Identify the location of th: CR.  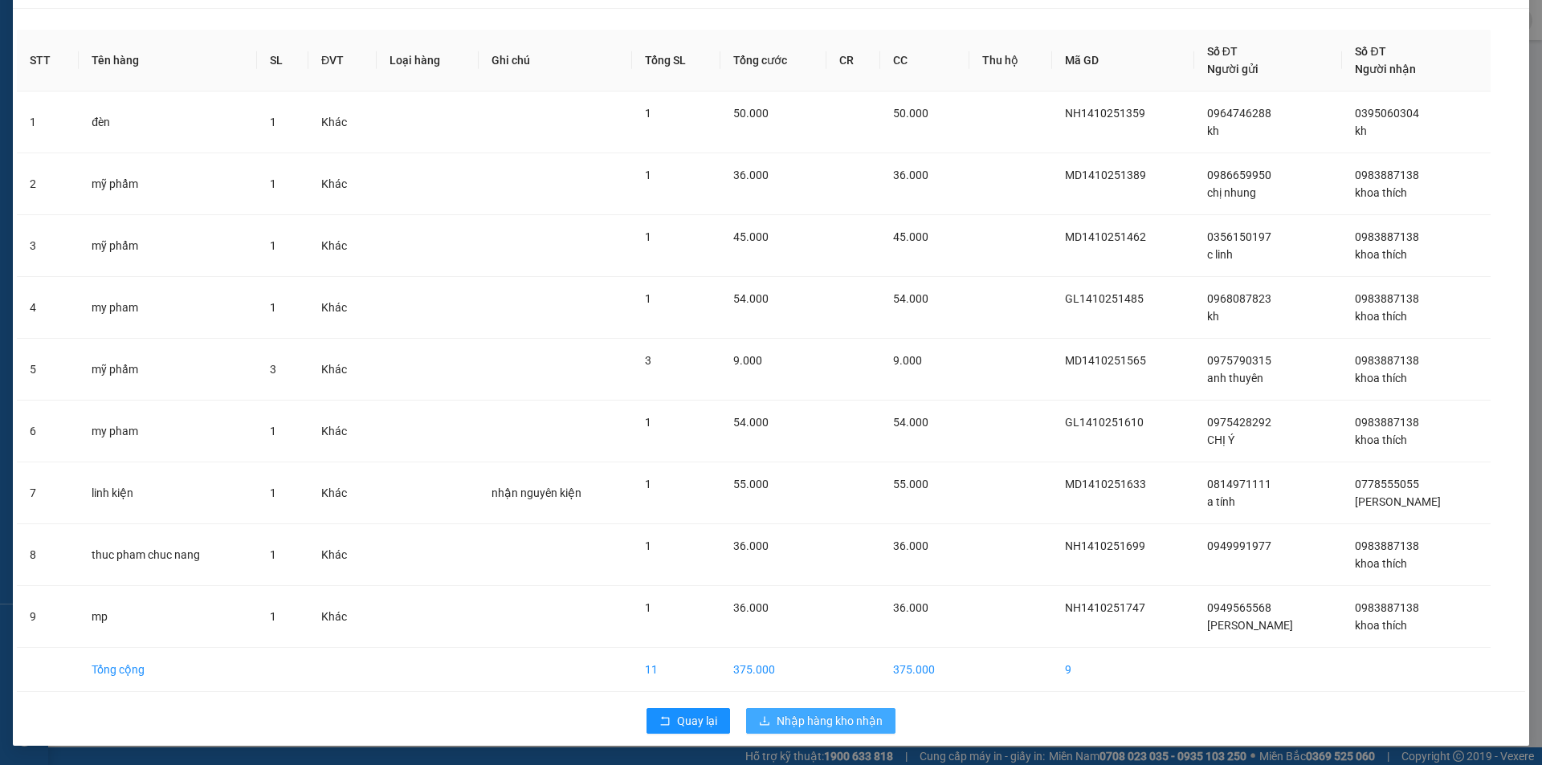
(853, 60).